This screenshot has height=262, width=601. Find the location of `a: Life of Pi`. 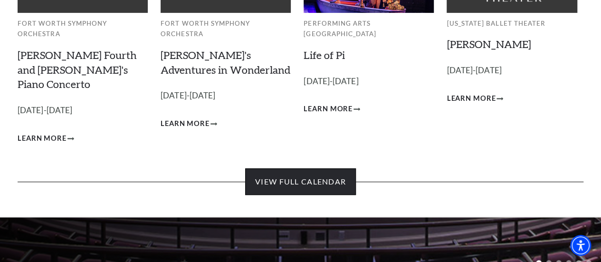

a: Life of Pi is located at coordinates (324, 55).